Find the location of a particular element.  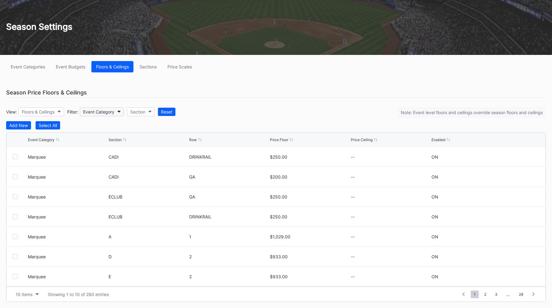

div: Row is located at coordinates (193, 140).